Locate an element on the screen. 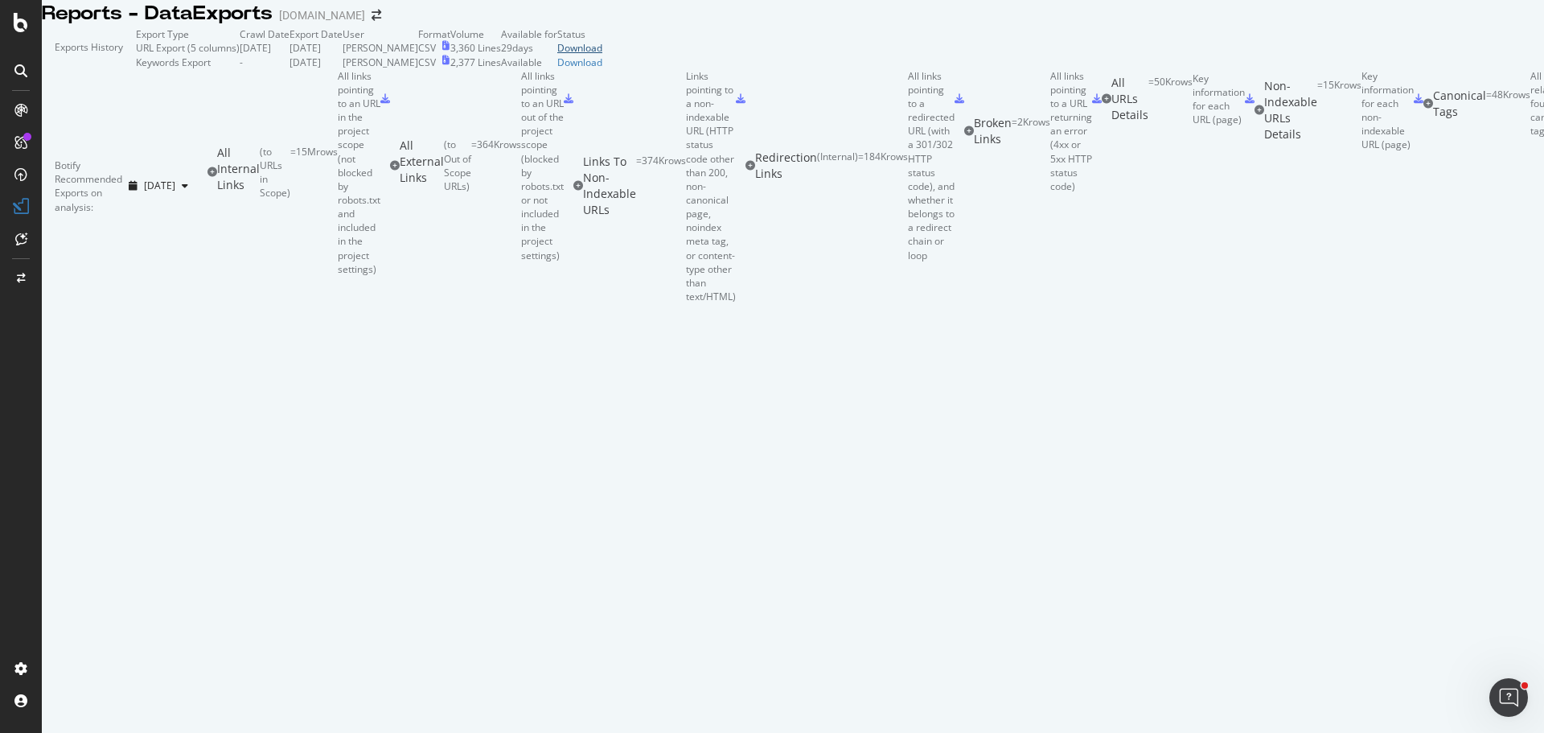 The image size is (1544, 733). div: Keywords Export is located at coordinates (173, 62).